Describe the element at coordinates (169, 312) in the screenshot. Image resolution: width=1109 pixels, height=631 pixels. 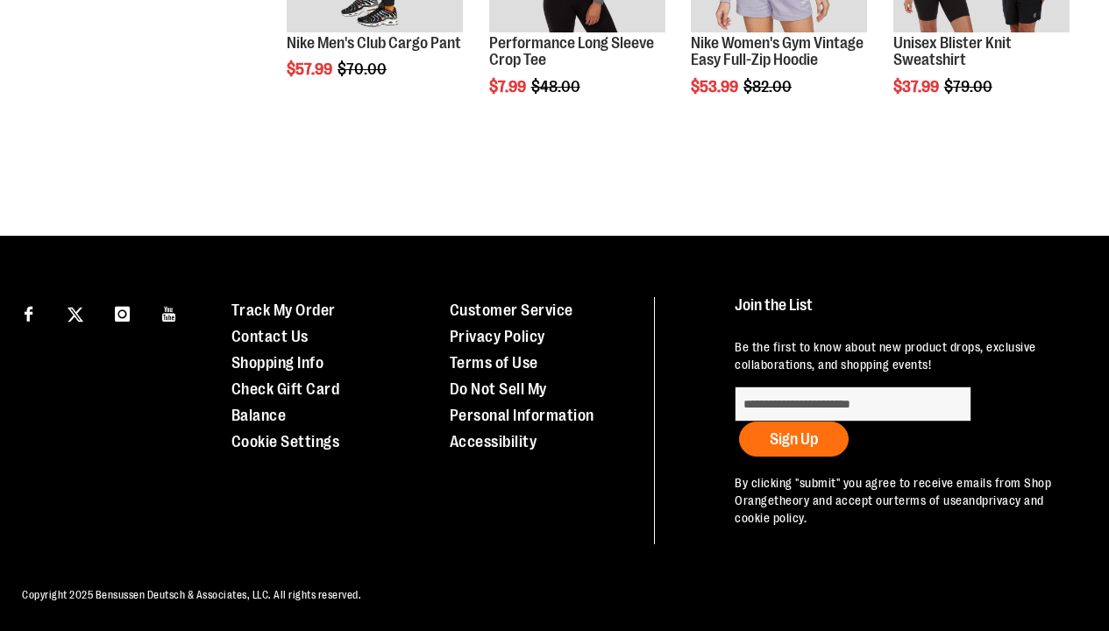
I see `a: Visit our Youtube page` at that location.